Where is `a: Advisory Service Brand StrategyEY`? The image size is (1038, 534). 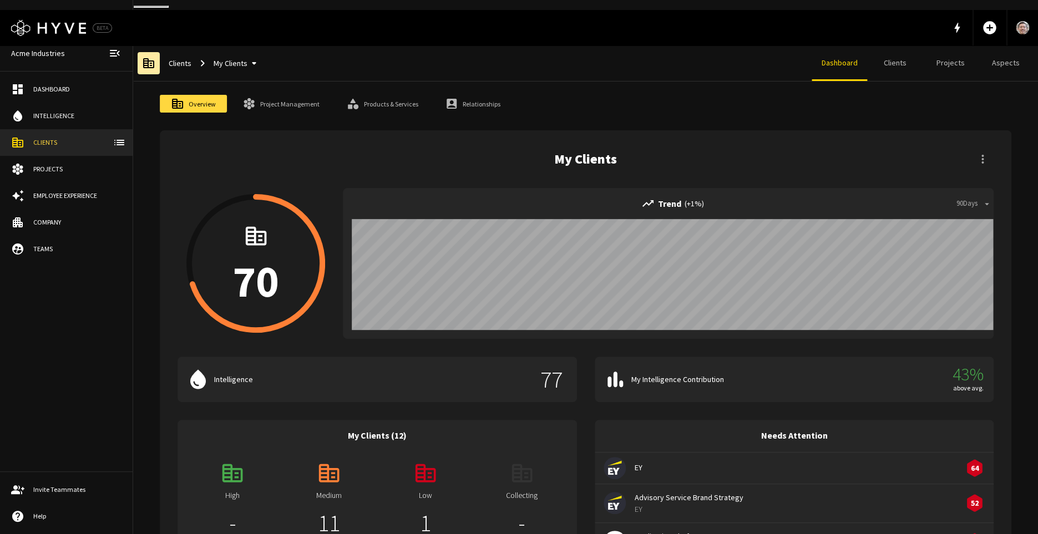
a: Advisory Service Brand StrategyEY is located at coordinates (795, 503).